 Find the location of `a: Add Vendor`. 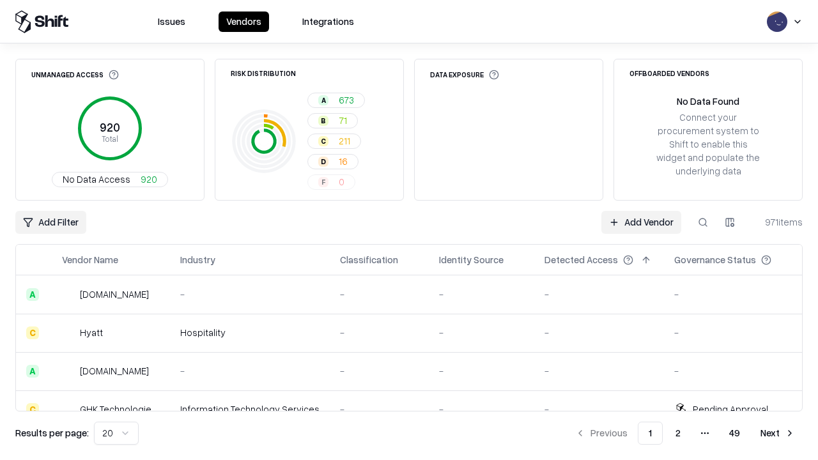

a: Add Vendor is located at coordinates (641, 222).